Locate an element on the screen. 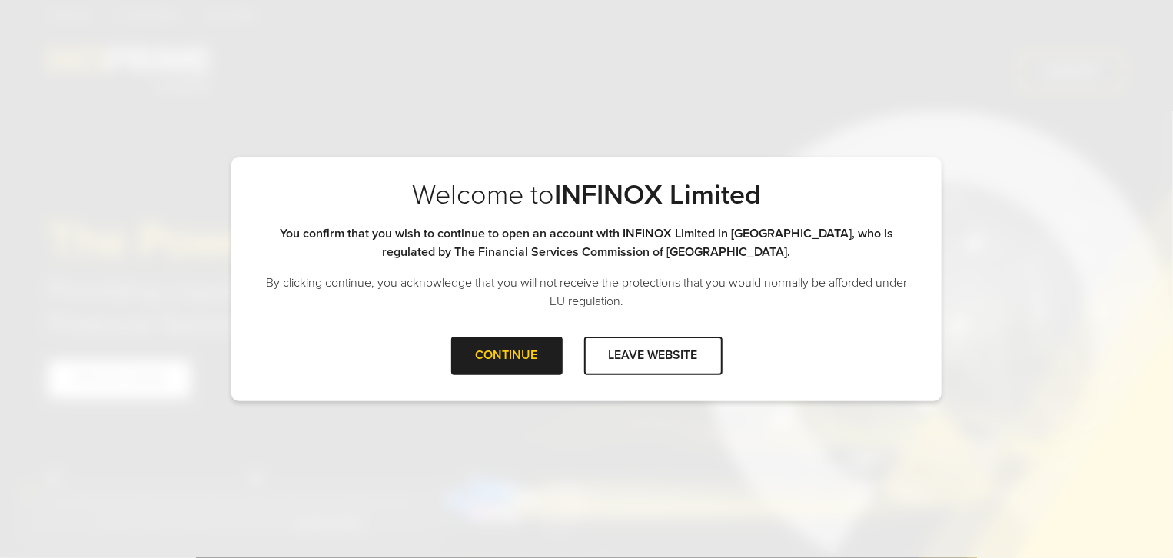 The width and height of the screenshot is (1173, 558). div: CONTINUE is located at coordinates (506, 355).